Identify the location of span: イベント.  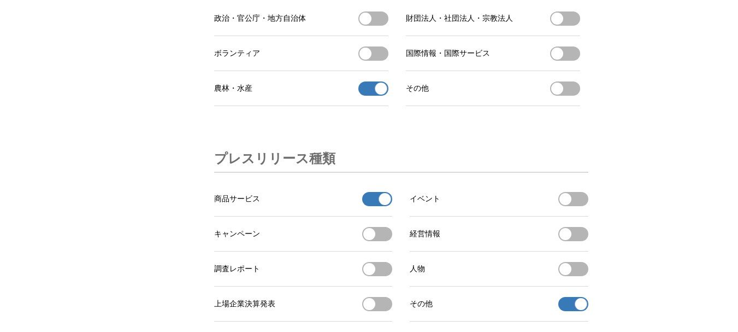
(425, 199).